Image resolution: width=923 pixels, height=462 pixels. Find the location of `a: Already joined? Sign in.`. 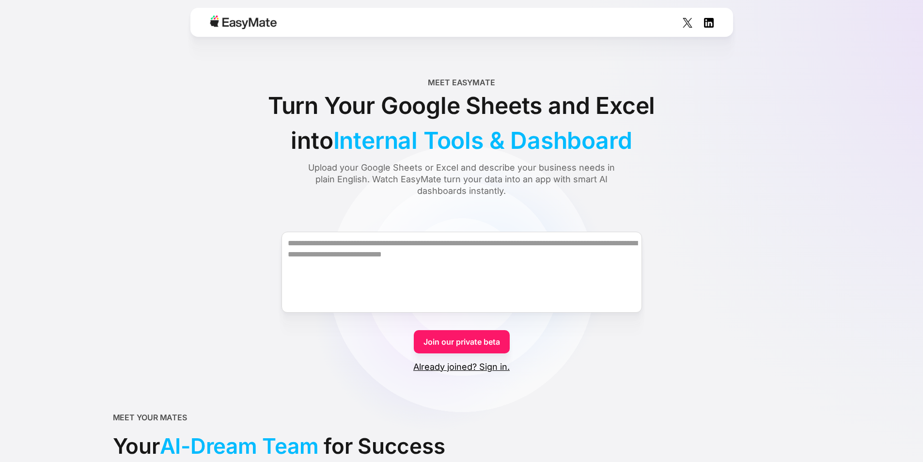

a: Already joined? Sign in. is located at coordinates (461, 367).